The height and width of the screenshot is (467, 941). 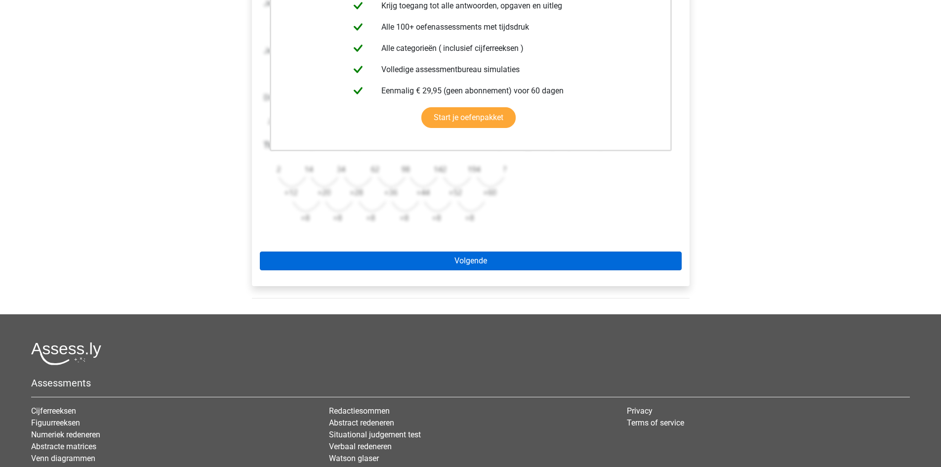 What do you see at coordinates (471, 145) in the screenshot?
I see `p: Je kunt bij dit soort opgaven ook het antwoord vinden door de optelboogjes netjes op te schrijven:` at bounding box center [471, 145].